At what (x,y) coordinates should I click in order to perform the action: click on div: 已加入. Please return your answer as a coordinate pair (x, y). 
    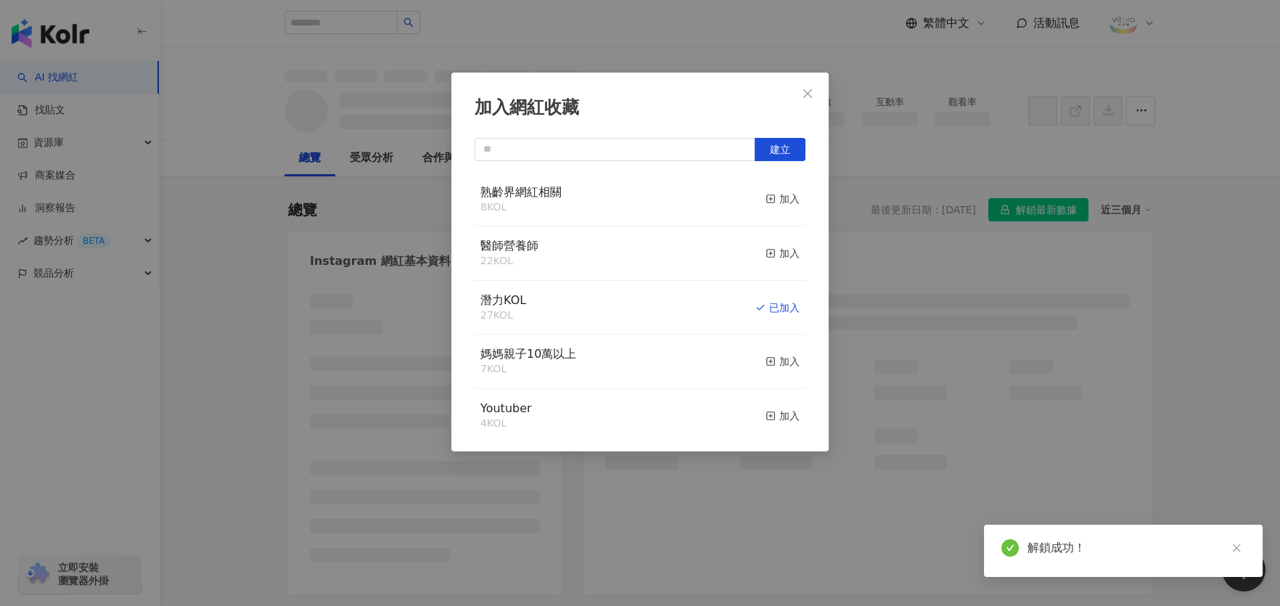
    Looking at the image, I should click on (777, 308).